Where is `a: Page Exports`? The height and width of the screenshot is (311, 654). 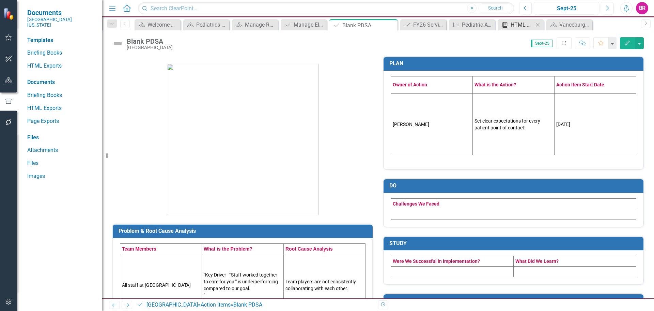
a: Page Exports is located at coordinates (61, 121).